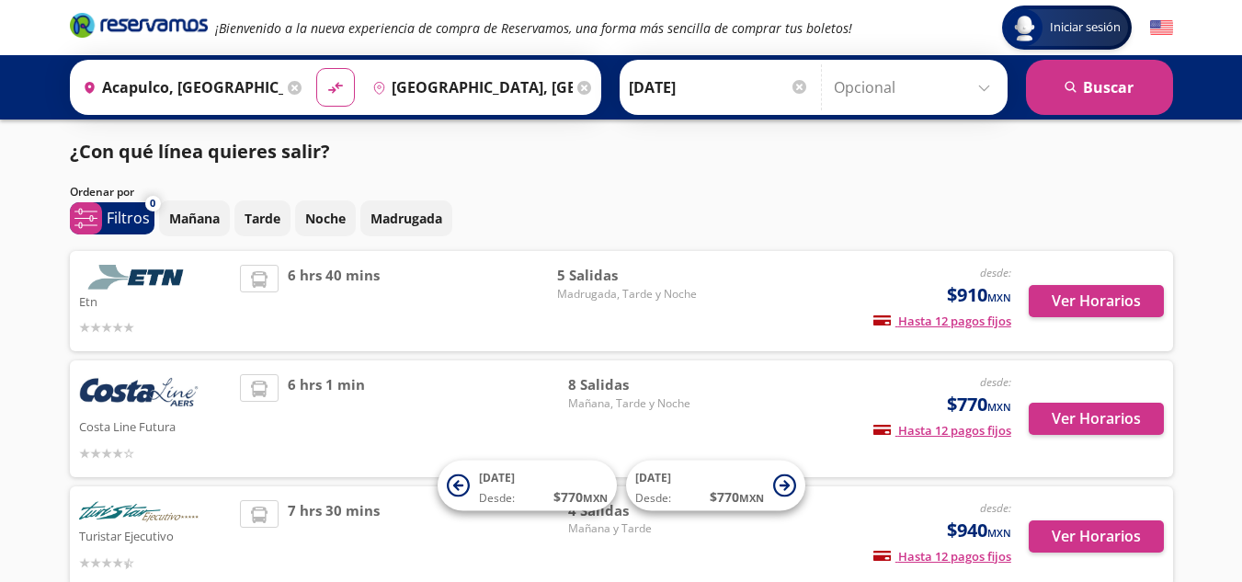 The width and height of the screenshot is (1242, 582). I want to click on p: Turistar Ejecutivo, so click(155, 535).